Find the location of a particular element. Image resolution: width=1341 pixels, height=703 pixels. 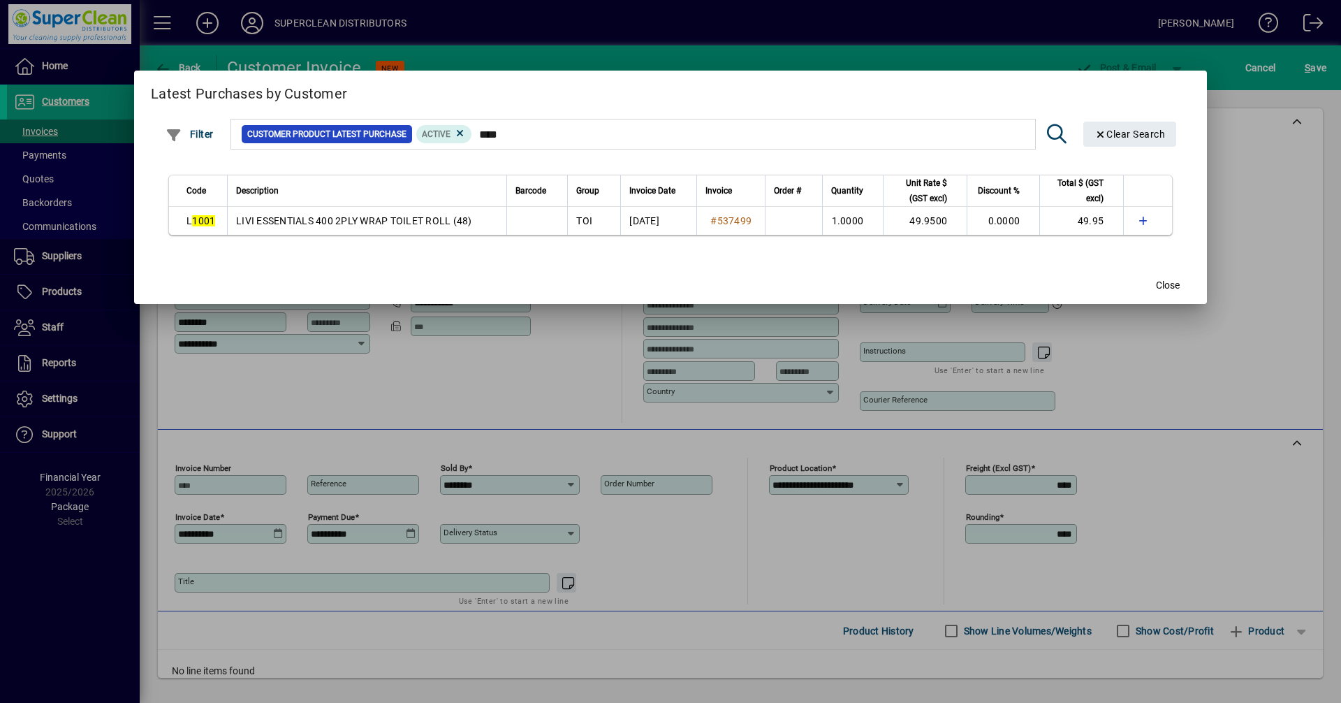

div: Order # is located at coordinates (794, 191).